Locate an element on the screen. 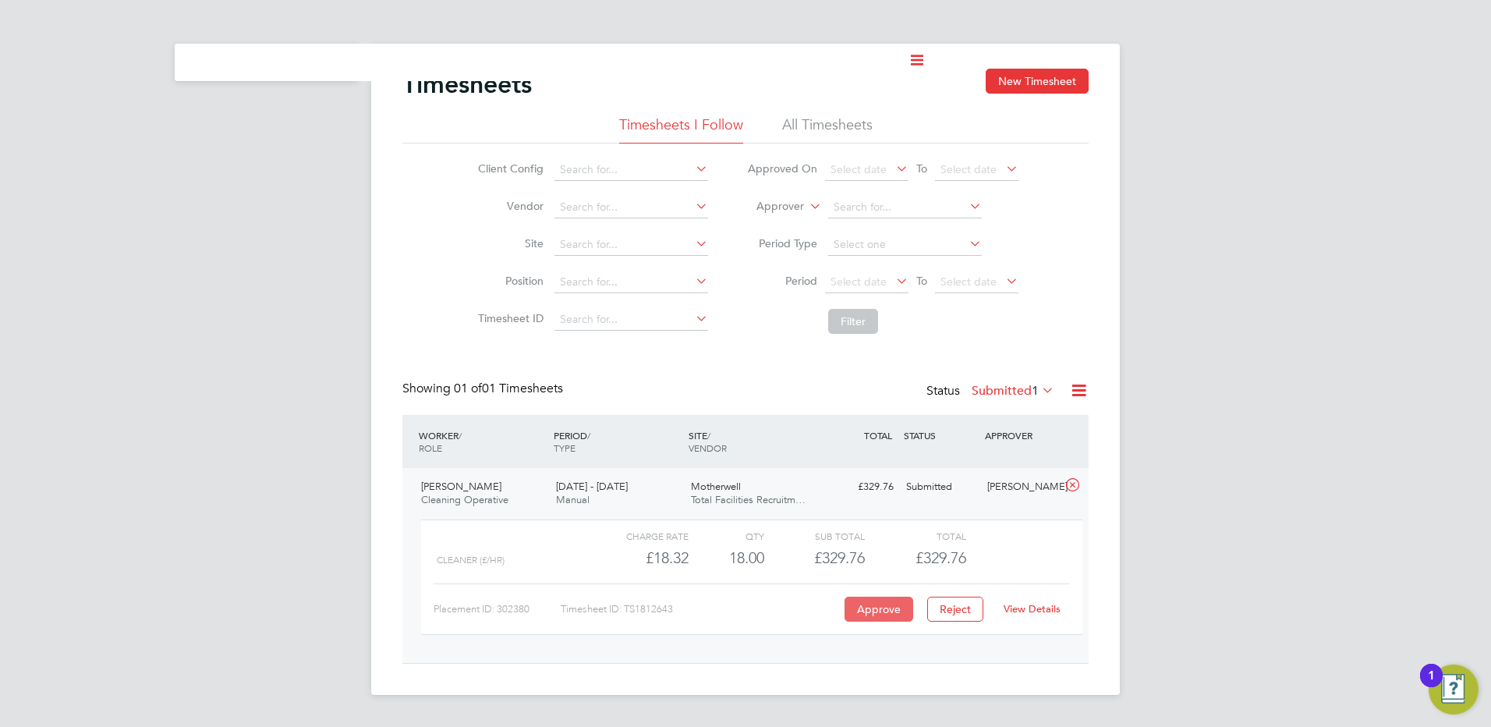 The width and height of the screenshot is (1491, 727). label: Position is located at coordinates (508, 281).